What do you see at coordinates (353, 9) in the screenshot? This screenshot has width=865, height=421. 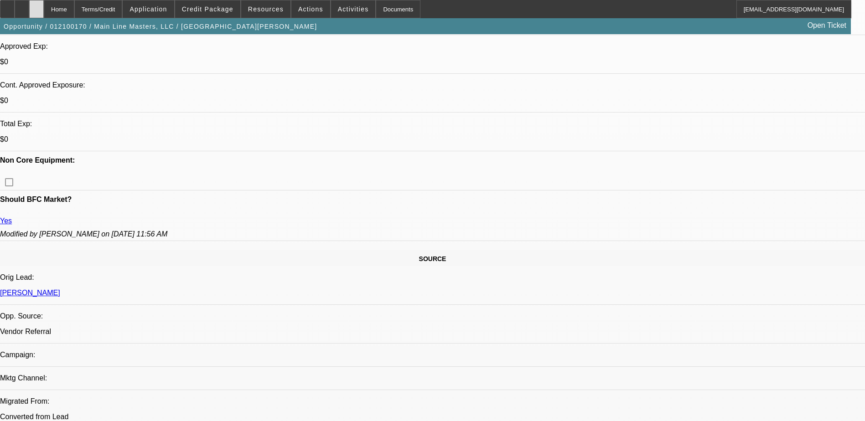 I see `span: Activities` at bounding box center [353, 9].